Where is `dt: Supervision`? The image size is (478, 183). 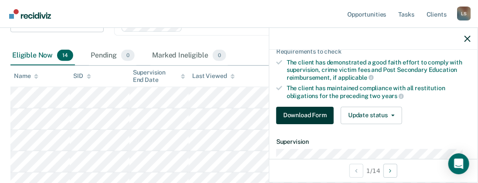
dt: Supervision is located at coordinates (373, 142).